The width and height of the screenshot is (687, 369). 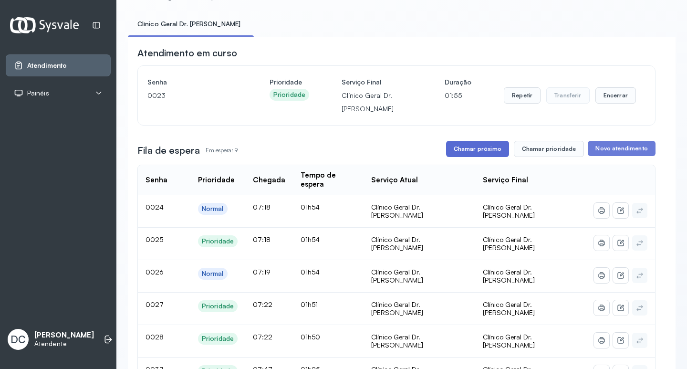 What do you see at coordinates (262, 272) in the screenshot?
I see `span: 07:19` at bounding box center [262, 272].